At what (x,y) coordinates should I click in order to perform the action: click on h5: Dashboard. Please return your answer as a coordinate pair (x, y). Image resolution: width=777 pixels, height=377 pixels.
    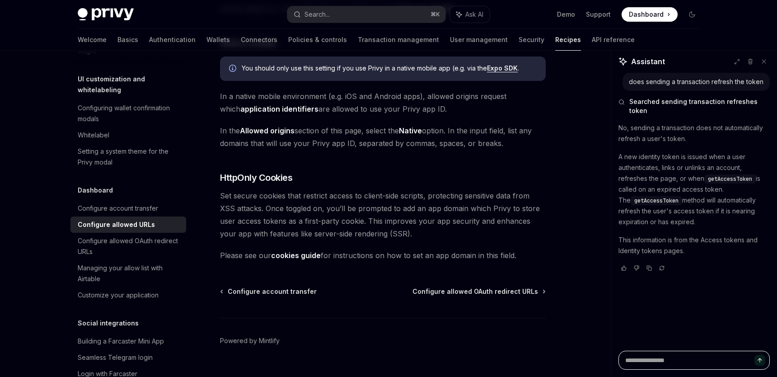
    Looking at the image, I should click on (95, 190).